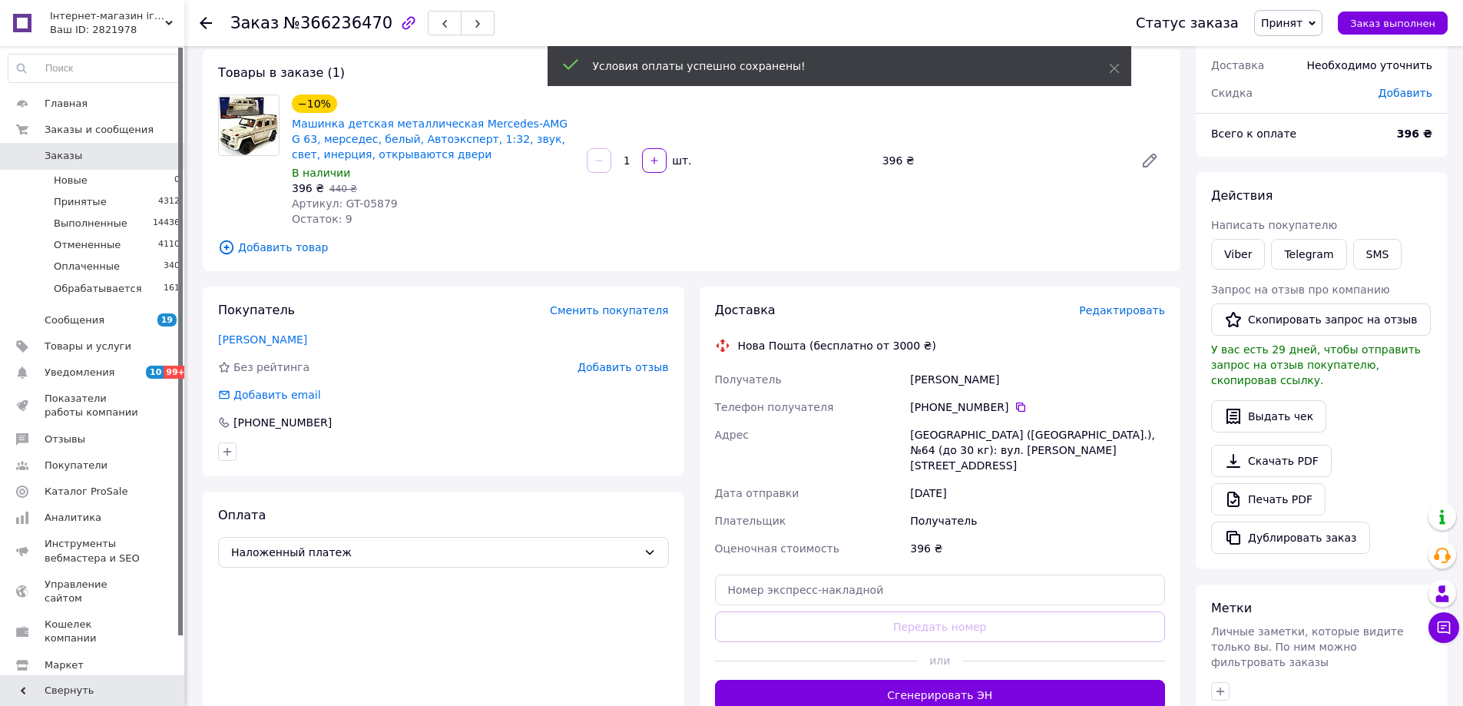 The height and width of the screenshot is (706, 1463). I want to click on span: Оценочная стоимость, so click(777, 548).